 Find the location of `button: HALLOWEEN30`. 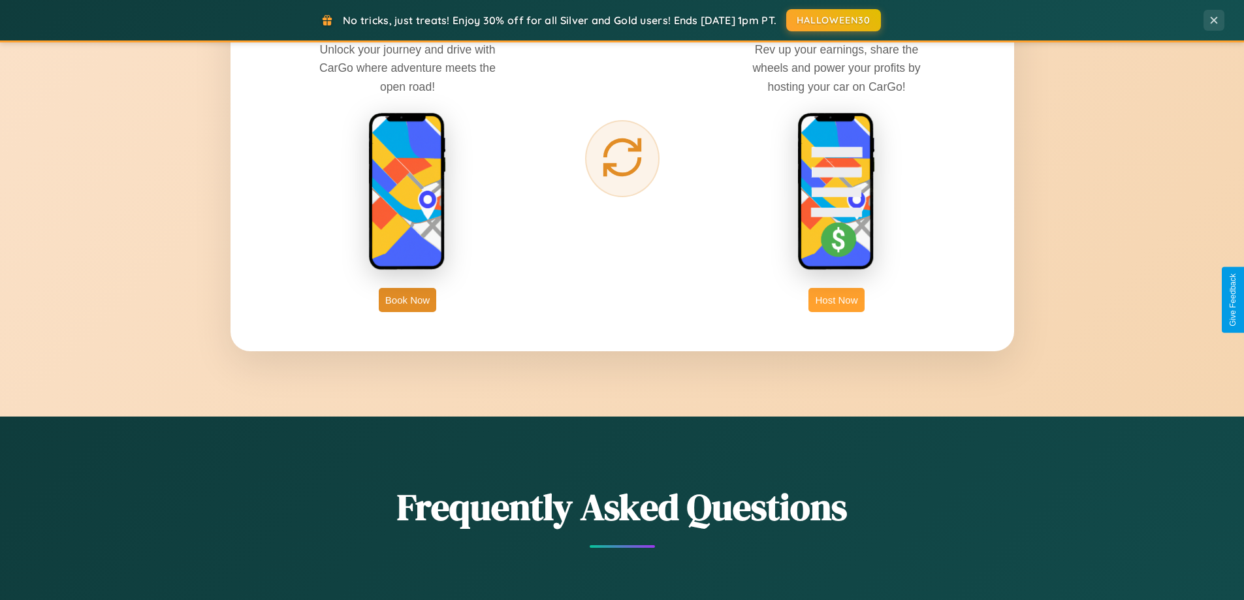

button: HALLOWEEN30 is located at coordinates (833, 20).